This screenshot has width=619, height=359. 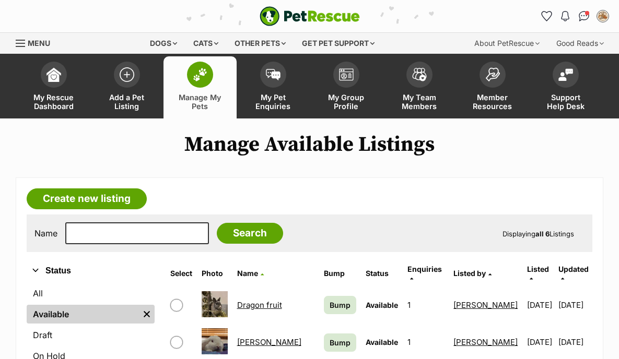 I want to click on a: My Group Profile, so click(x=346, y=87).